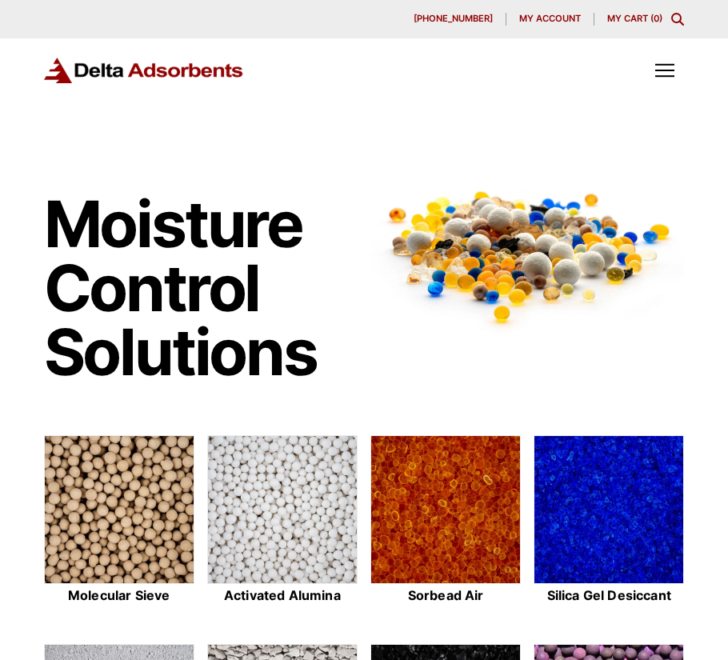  I want to click on h2: Silica Gel Desiccant, so click(609, 595).